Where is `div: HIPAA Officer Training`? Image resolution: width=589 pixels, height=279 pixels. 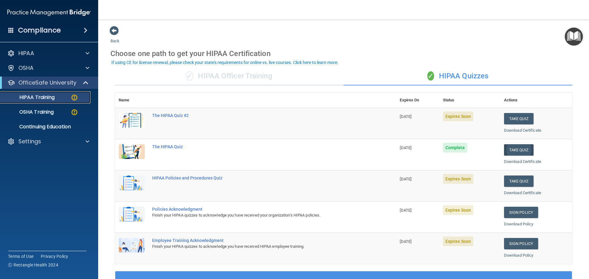
div: HIPAA Officer Training is located at coordinates (229, 76).